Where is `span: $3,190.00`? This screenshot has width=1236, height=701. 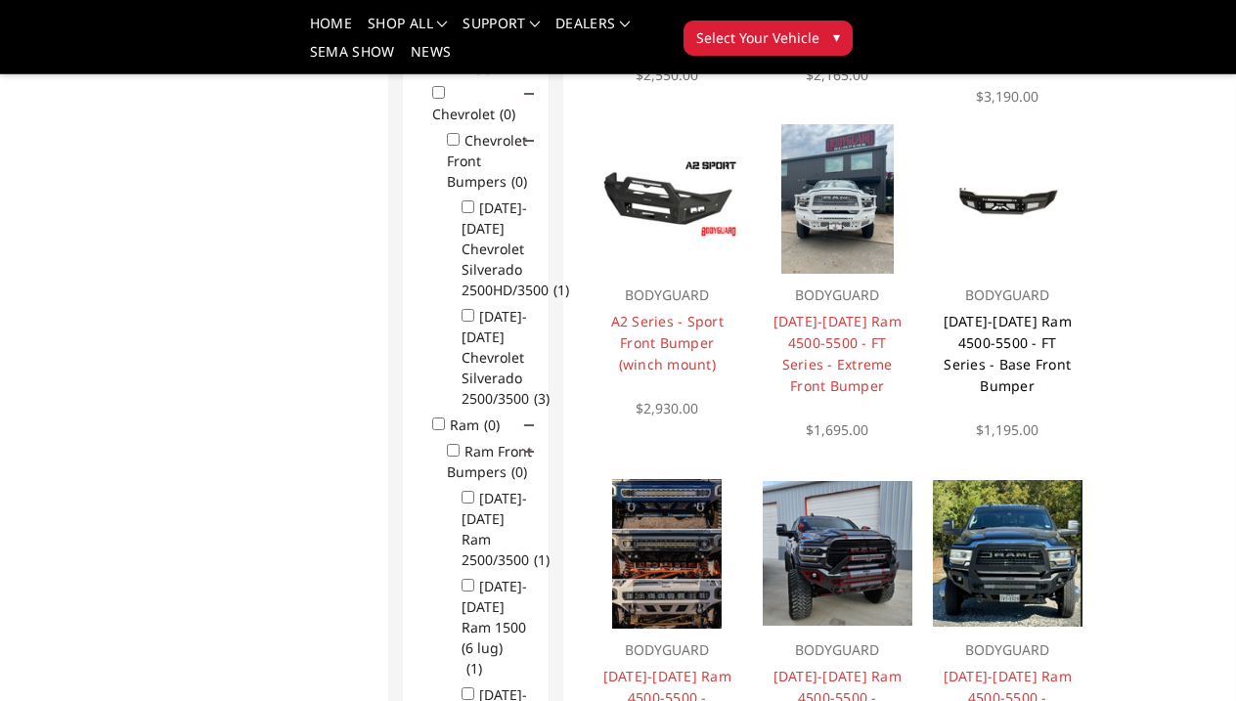 span: $3,190.00 is located at coordinates (1007, 96).